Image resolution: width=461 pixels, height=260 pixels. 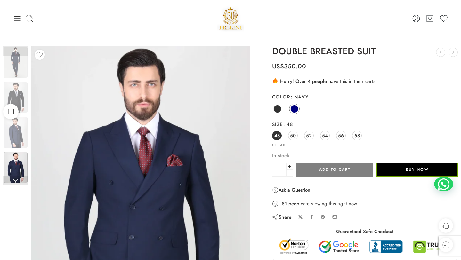 I want to click on span: 58, so click(x=357, y=135).